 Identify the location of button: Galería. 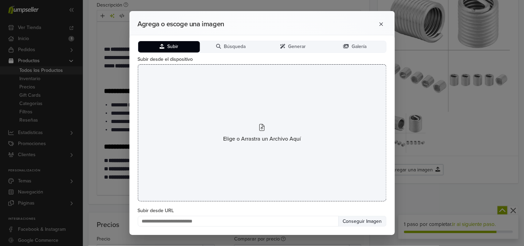
(355, 47).